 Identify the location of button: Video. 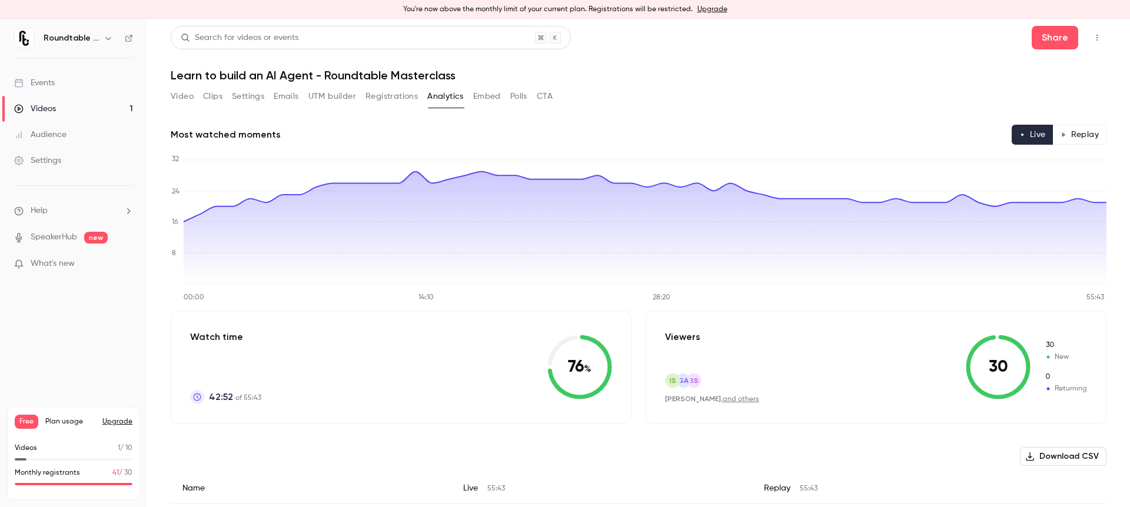
(182, 97).